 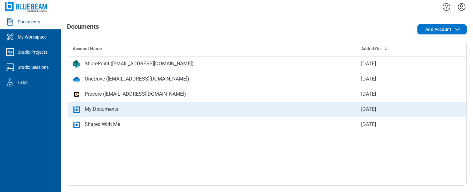 What do you see at coordinates (27, 7) in the screenshot?
I see `img: Bluebeam, Inc.` at bounding box center [27, 7].